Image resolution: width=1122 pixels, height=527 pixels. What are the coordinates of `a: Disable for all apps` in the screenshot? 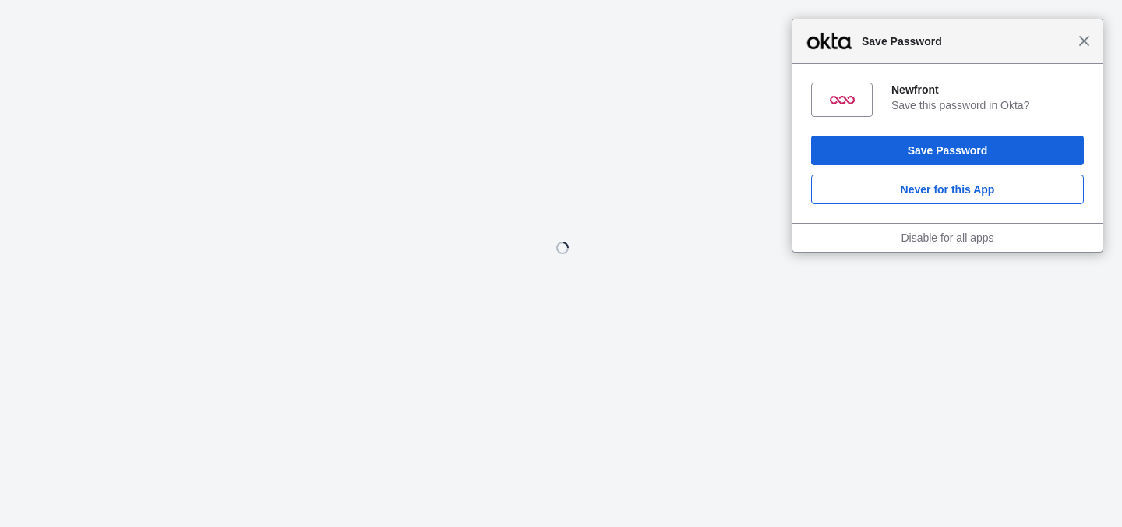 It's located at (947, 238).